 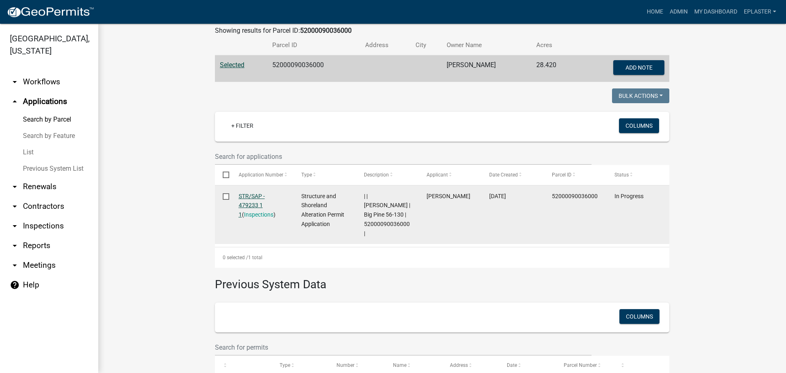 What do you see at coordinates (261, 175) in the screenshot?
I see `span: Application Number` at bounding box center [261, 175].